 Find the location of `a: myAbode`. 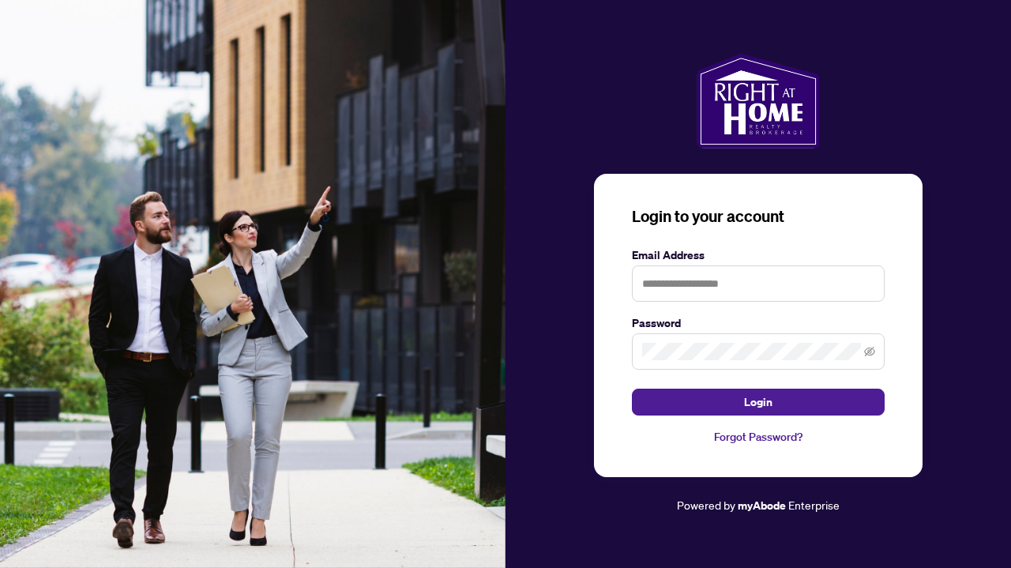

a: myAbode is located at coordinates (761, 506).